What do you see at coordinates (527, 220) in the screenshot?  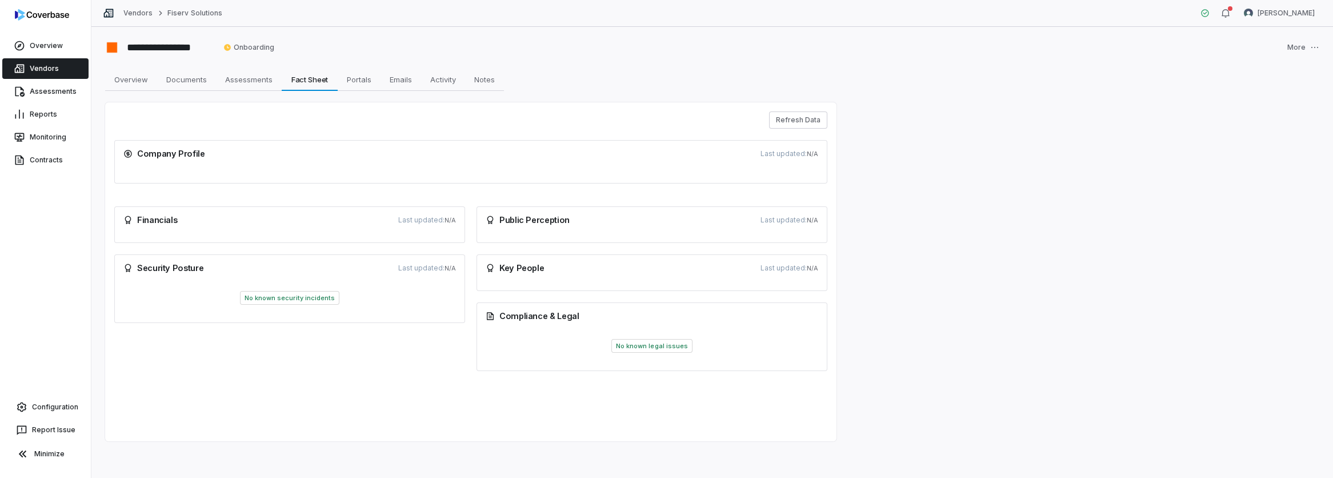 I see `h3: Public Perception` at bounding box center [527, 220].